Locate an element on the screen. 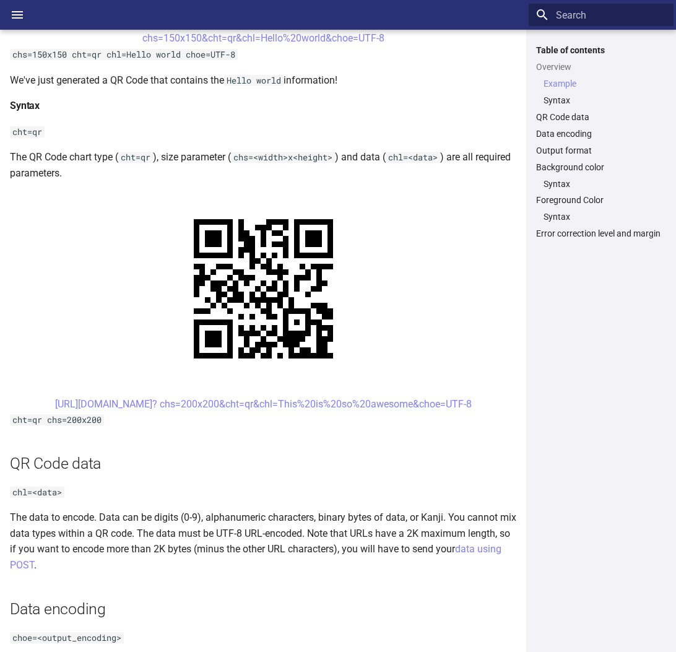 This screenshot has width=676, height=652. label: Table of contents is located at coordinates (601, 50).